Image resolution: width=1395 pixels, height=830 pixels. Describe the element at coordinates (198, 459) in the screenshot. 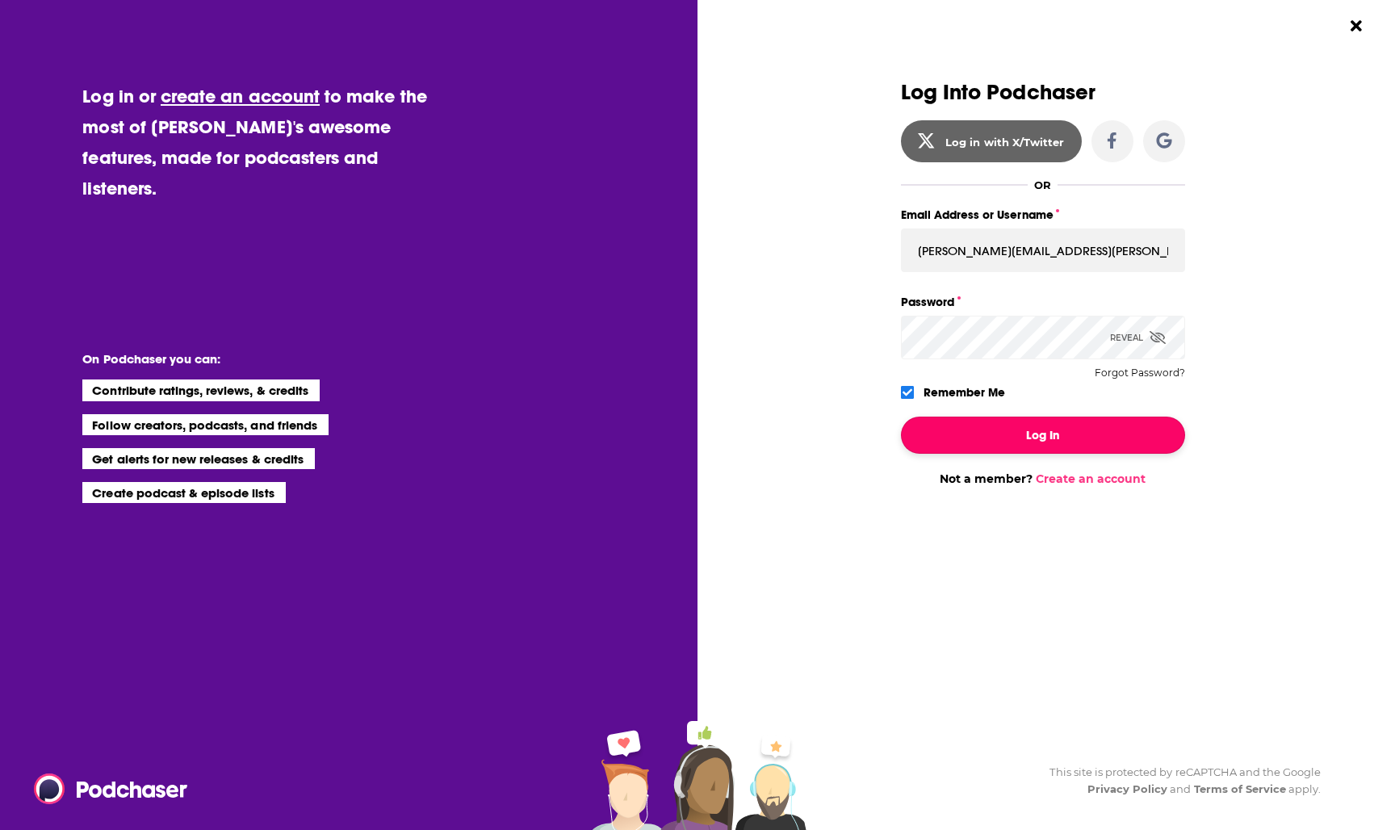

I see `li: Get alerts for new releases & credits` at that location.